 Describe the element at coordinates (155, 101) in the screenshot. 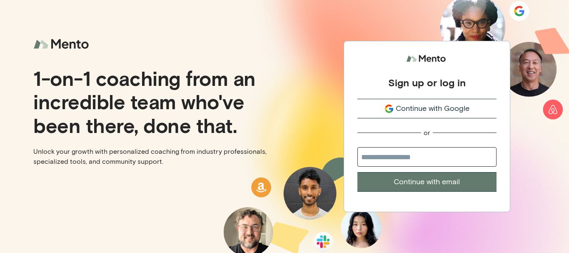

I see `p: 1-on-1 coaching from an incredible team who've been there, done that.` at that location.